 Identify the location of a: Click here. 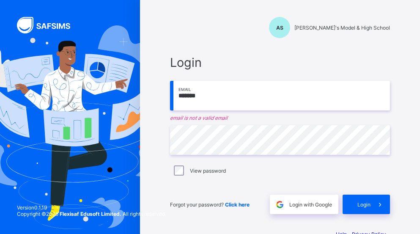
(237, 204).